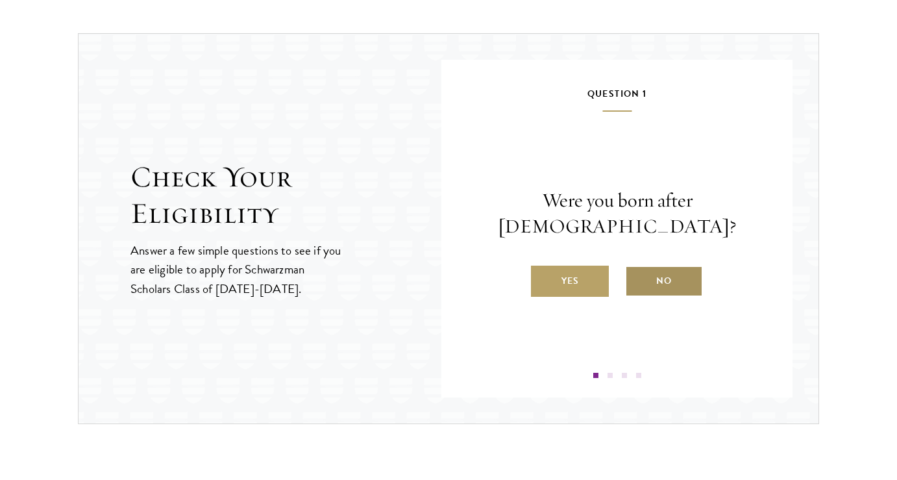 Image resolution: width=897 pixels, height=480 pixels. Describe the element at coordinates (570, 281) in the screenshot. I see `label: Yes` at that location.